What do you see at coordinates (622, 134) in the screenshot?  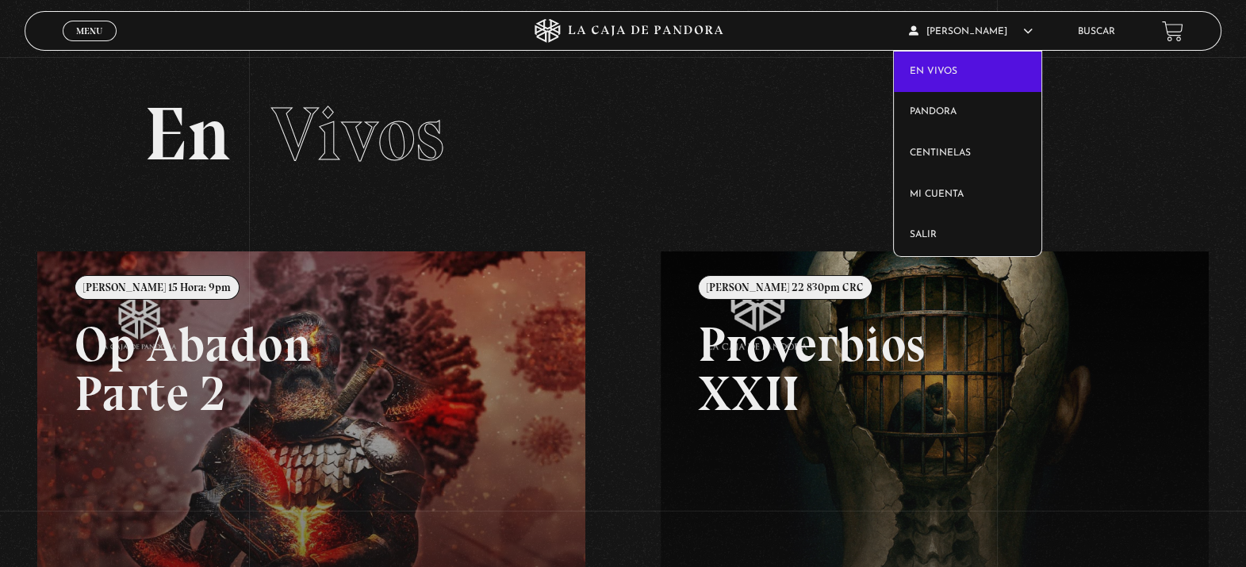 I see `h2: En` at bounding box center [622, 134].